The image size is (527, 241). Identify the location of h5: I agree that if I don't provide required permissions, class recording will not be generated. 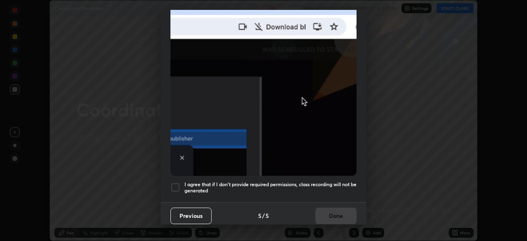
(270, 187).